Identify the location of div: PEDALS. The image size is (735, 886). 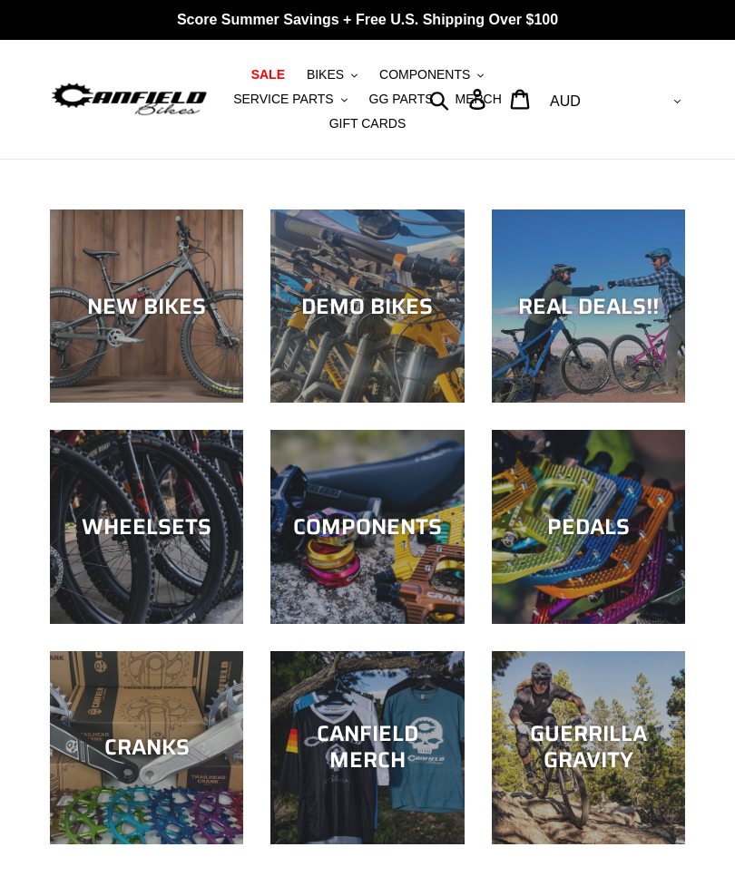
(588, 527).